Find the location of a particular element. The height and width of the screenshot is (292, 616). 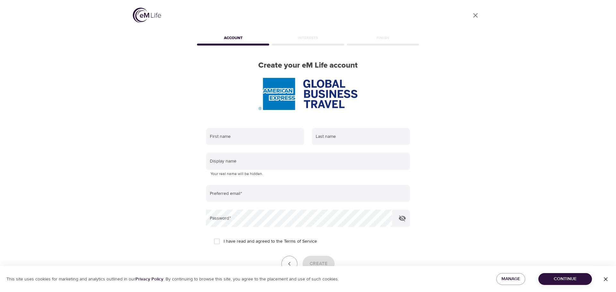

span: I have read and agreed to the is located at coordinates (270, 242).